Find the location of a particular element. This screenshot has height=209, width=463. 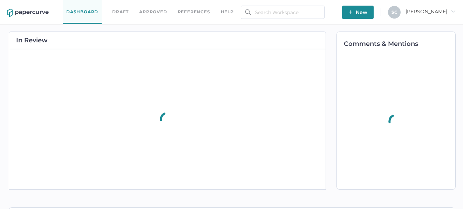

input: Search Workspace is located at coordinates (282, 12).